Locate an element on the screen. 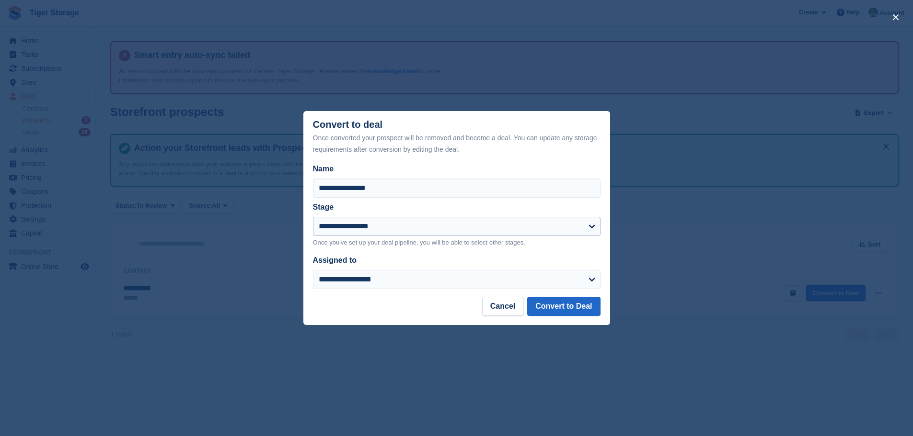 This screenshot has height=436, width=913. button: Convert to Deal is located at coordinates (563, 307).